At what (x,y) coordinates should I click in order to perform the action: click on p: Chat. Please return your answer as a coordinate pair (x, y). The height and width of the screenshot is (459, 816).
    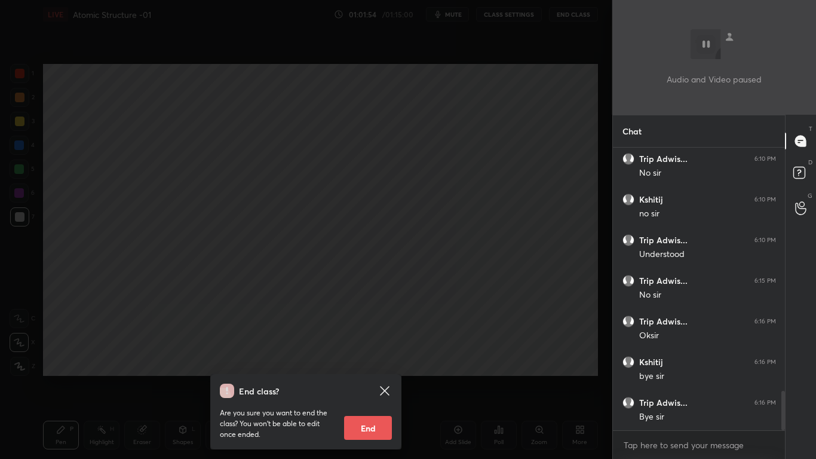
    Looking at the image, I should click on (632, 131).